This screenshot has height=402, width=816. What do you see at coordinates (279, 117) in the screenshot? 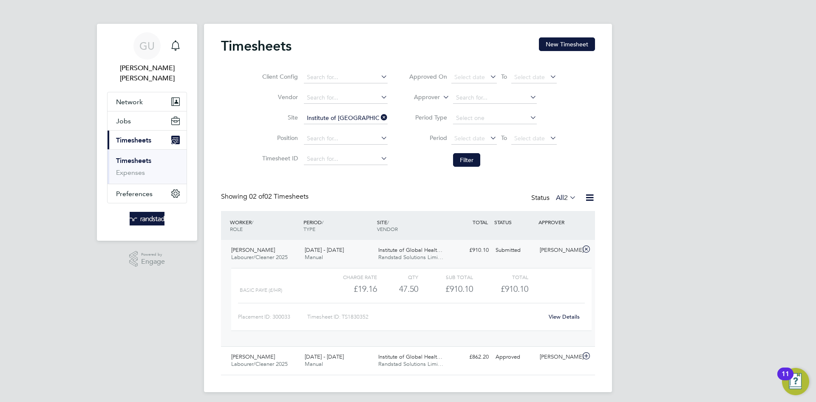
I see `label: Site` at bounding box center [279, 117].